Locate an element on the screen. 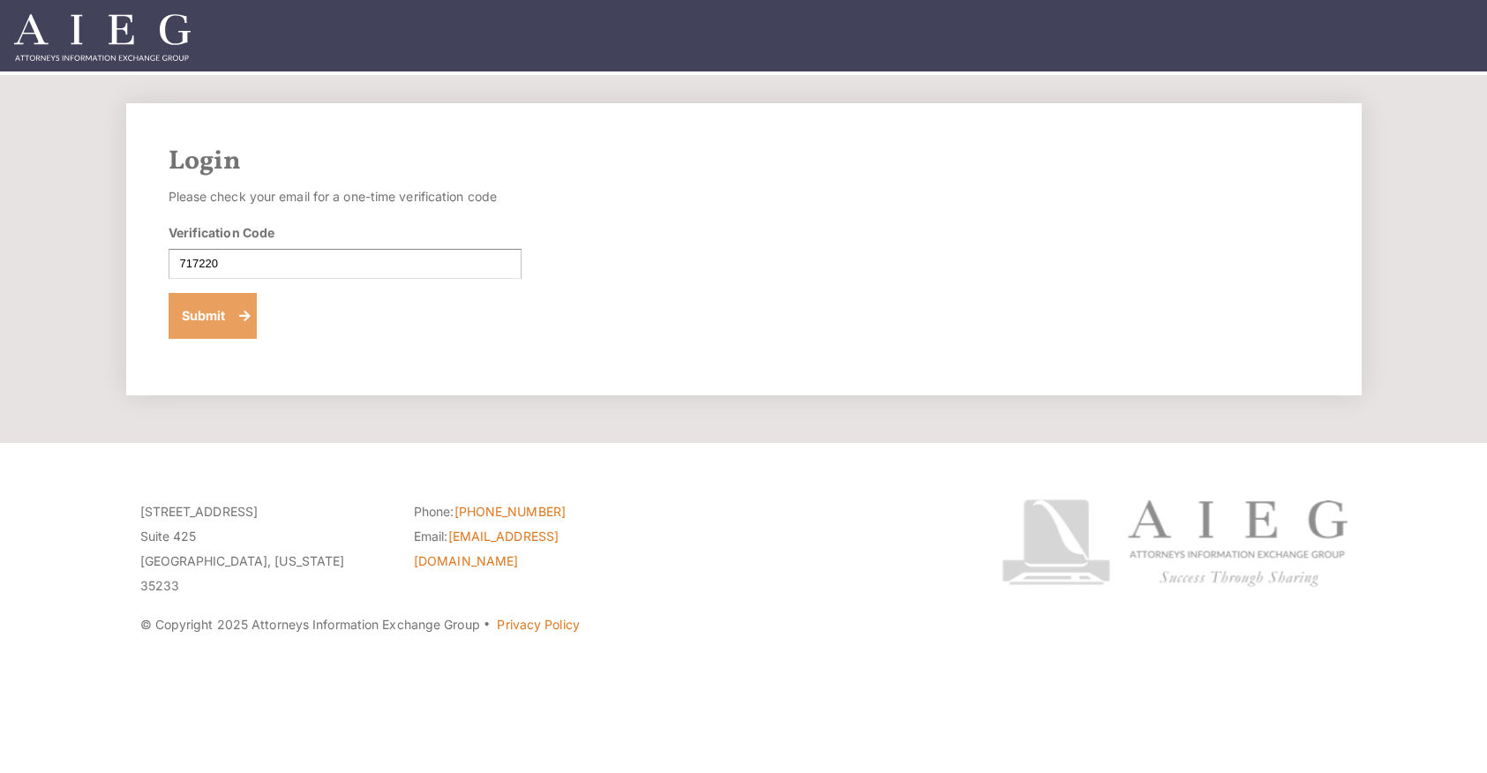 The width and height of the screenshot is (1487, 773). p: © Copyright 2025 Attorneys Information Exchange Group is located at coordinates (537, 625).